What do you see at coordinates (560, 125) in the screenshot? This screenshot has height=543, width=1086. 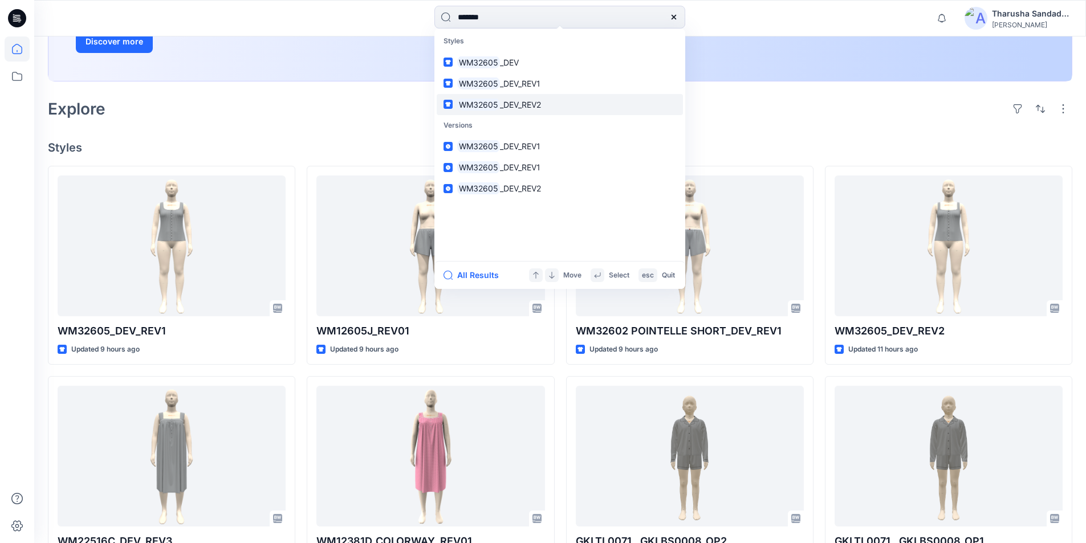 I see `p: Versions` at bounding box center [560, 125].